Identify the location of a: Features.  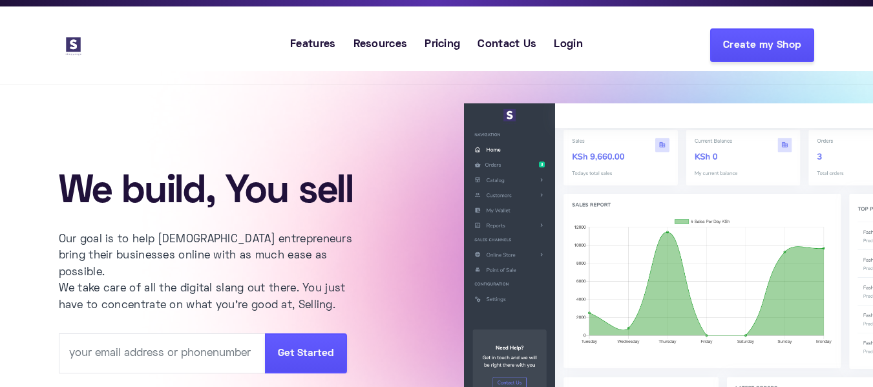
(313, 45).